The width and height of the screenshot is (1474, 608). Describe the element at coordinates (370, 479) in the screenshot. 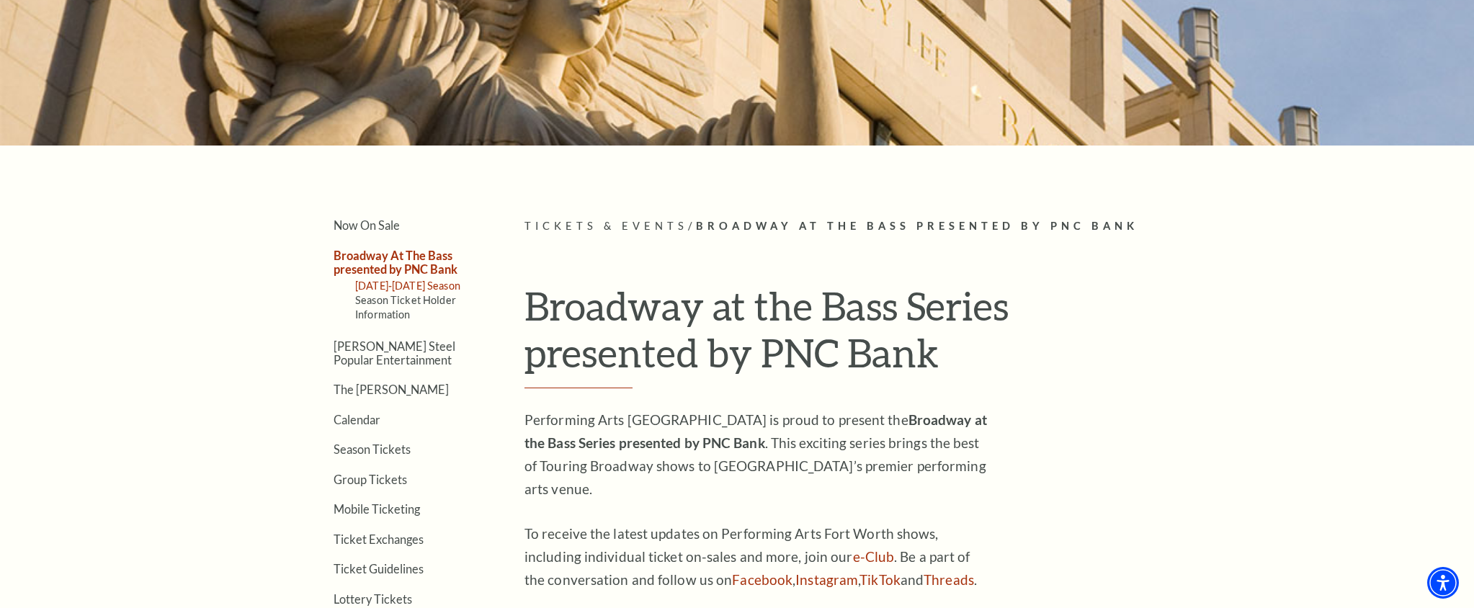

I see `a: Group Tickets` at that location.